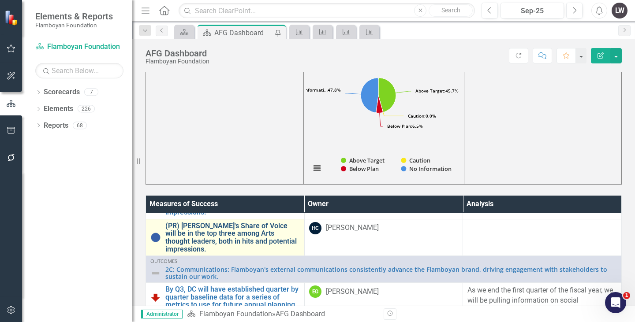 The image size is (635, 322). Describe the element at coordinates (86, 109) in the screenshot. I see `div: 226` at that location.